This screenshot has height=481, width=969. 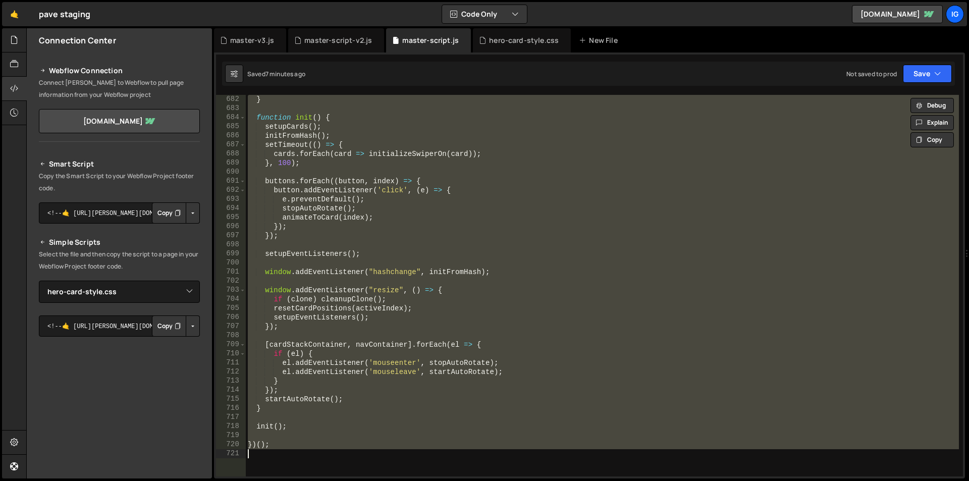 I want to click on button: Explain, so click(x=932, y=123).